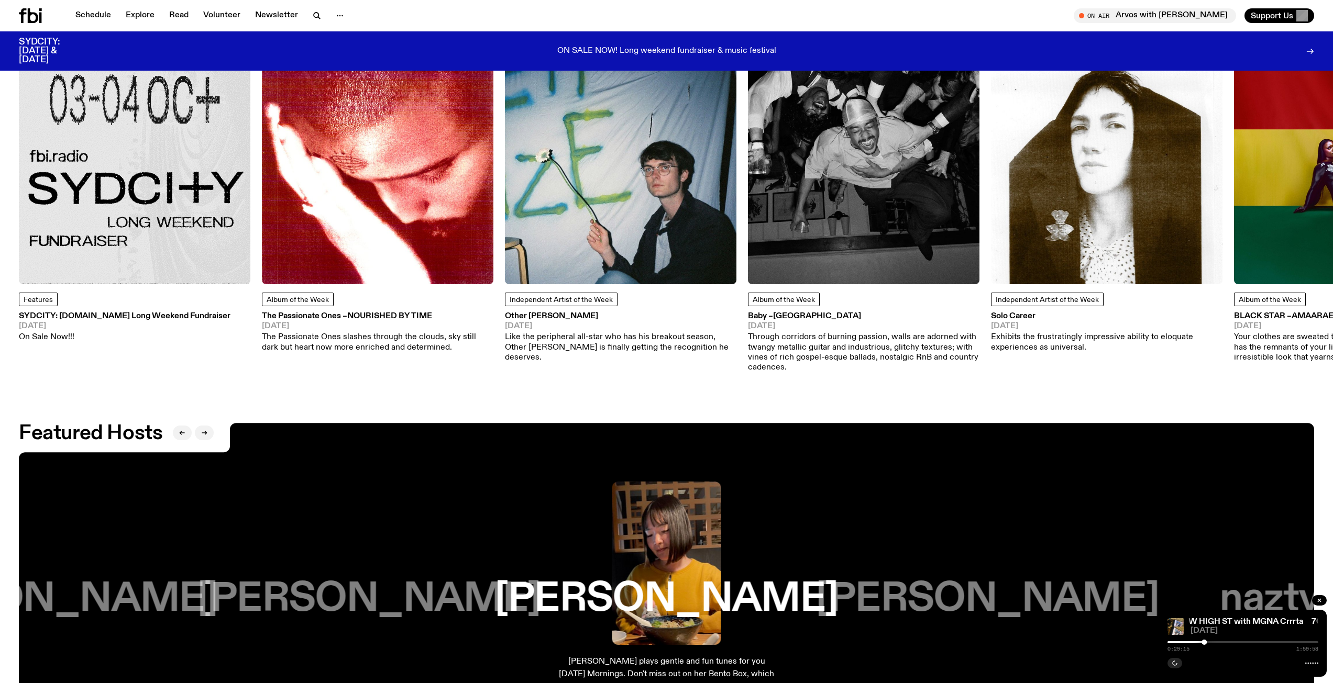 The image size is (1333, 683). I want to click on p: Exhibits the frustratingly impressive ability to eloquate experiences as universal., so click(1107, 343).